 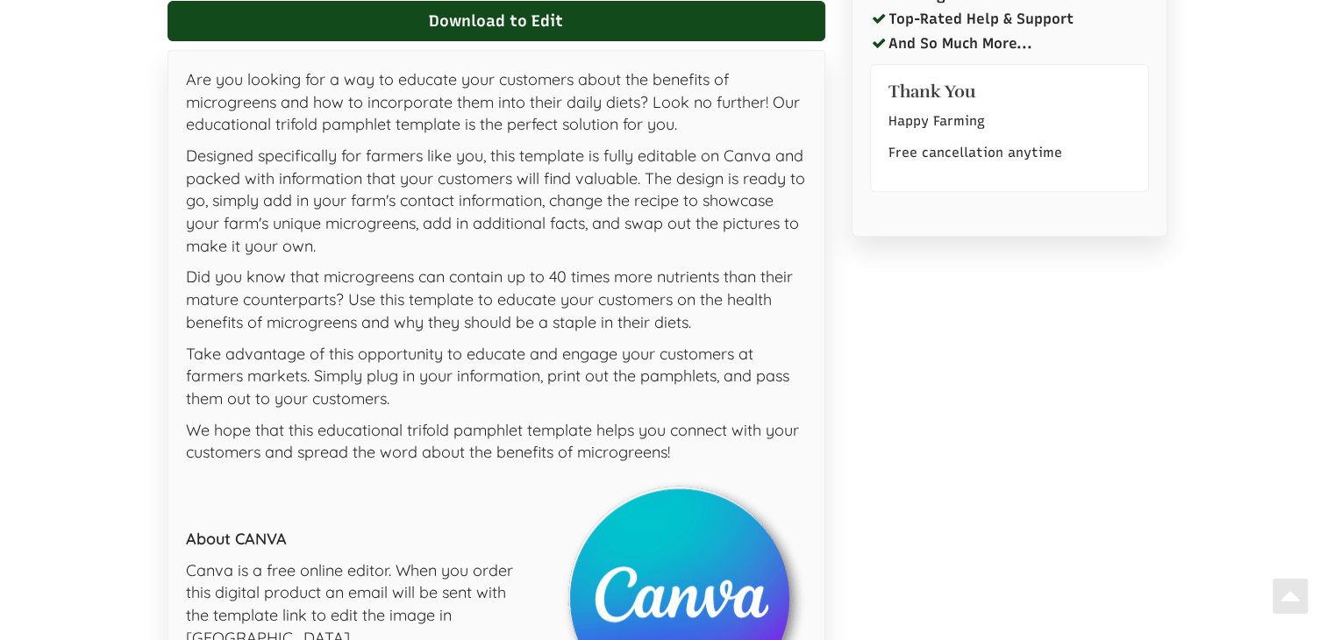 What do you see at coordinates (496, 201) in the screenshot?
I see `span: Designed specifically for farmers like you, this template is fully editable on Canva and packed w...` at bounding box center [496, 201].